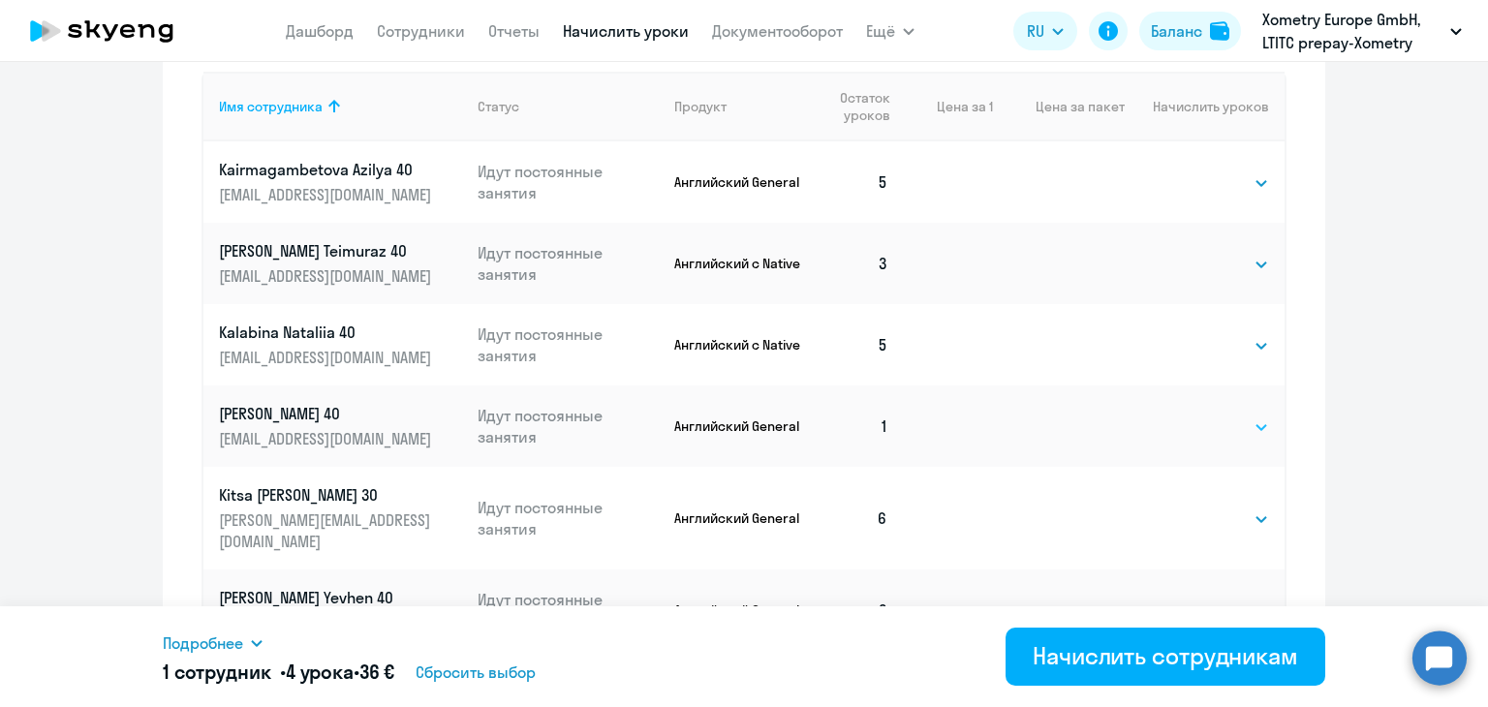 Image resolution: width=1488 pixels, height=707 pixels. I want to click on a: Документооборот, so click(777, 31).